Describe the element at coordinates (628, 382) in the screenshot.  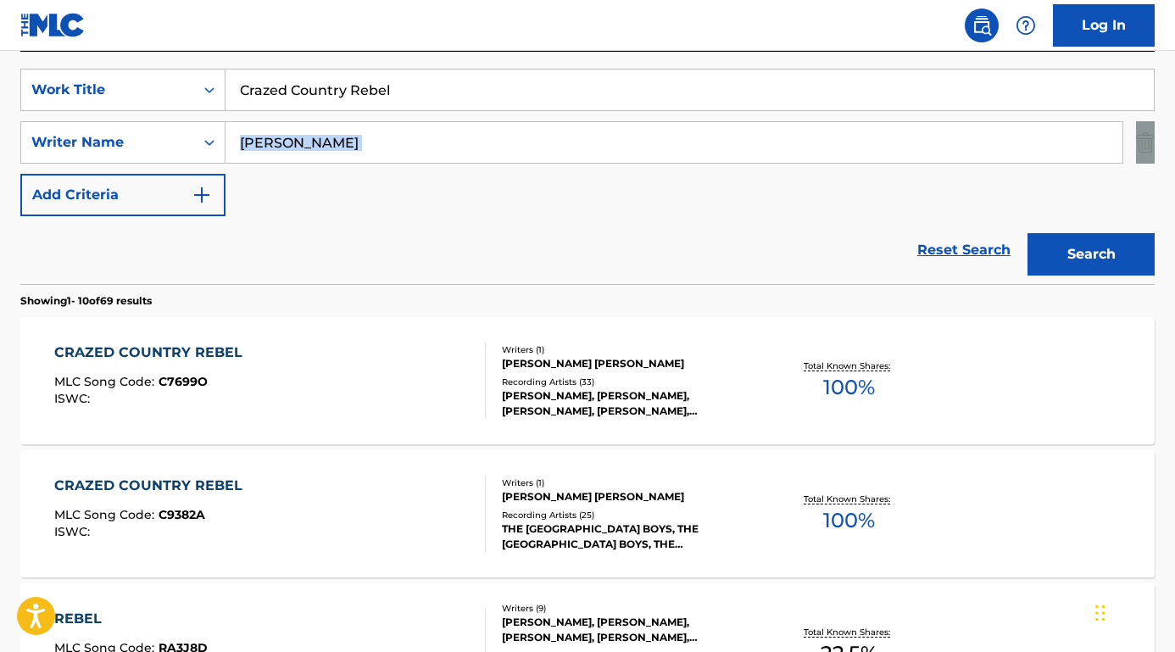
I see `div: Recording Artists ( 33 )` at that location.